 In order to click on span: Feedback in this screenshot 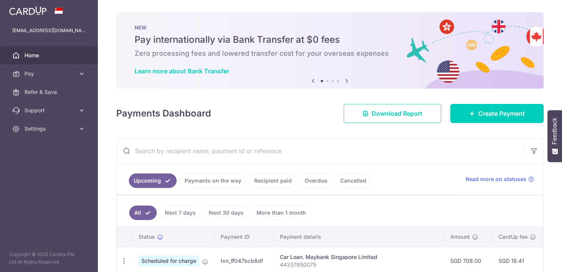, I will do `click(555, 131)`.